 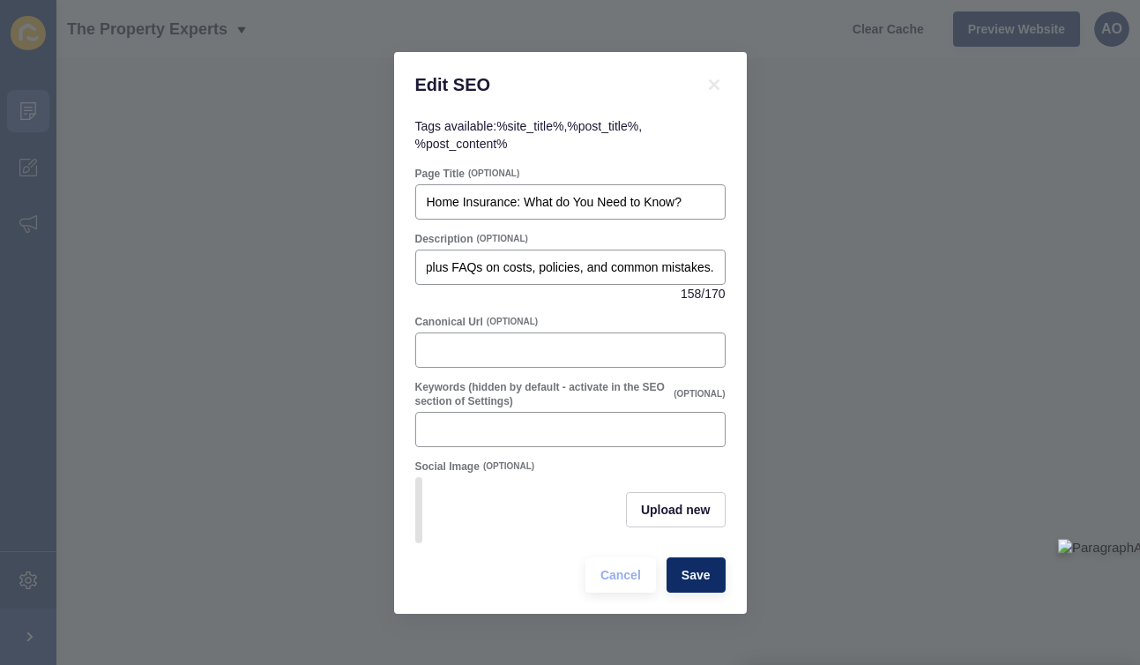 I want to click on span: Tags available: , ,, so click(x=529, y=135).